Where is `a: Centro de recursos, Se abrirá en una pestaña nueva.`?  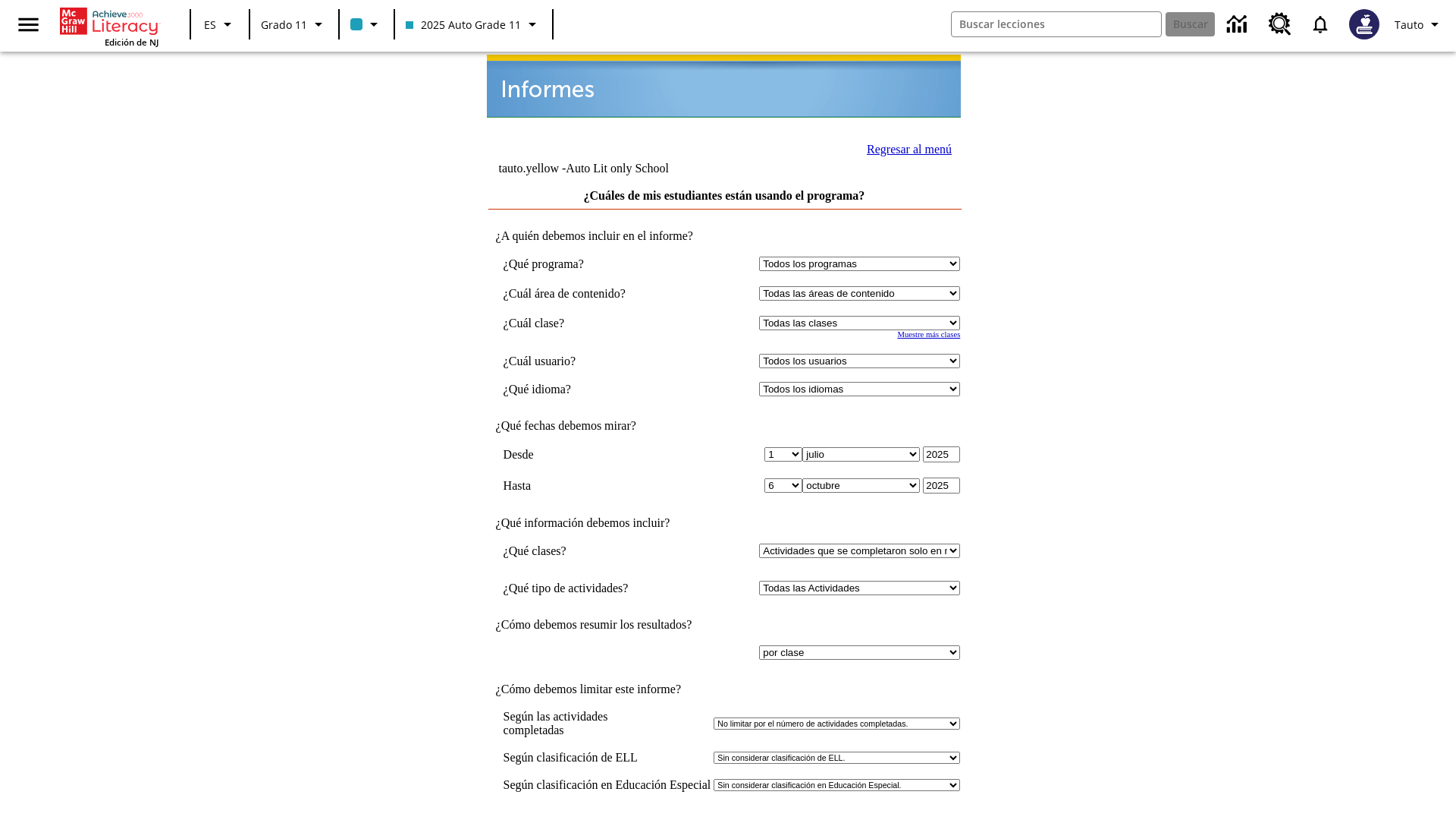
a: Centro de recursos, Se abrirá en una pestaña nueva. is located at coordinates (1281, 24).